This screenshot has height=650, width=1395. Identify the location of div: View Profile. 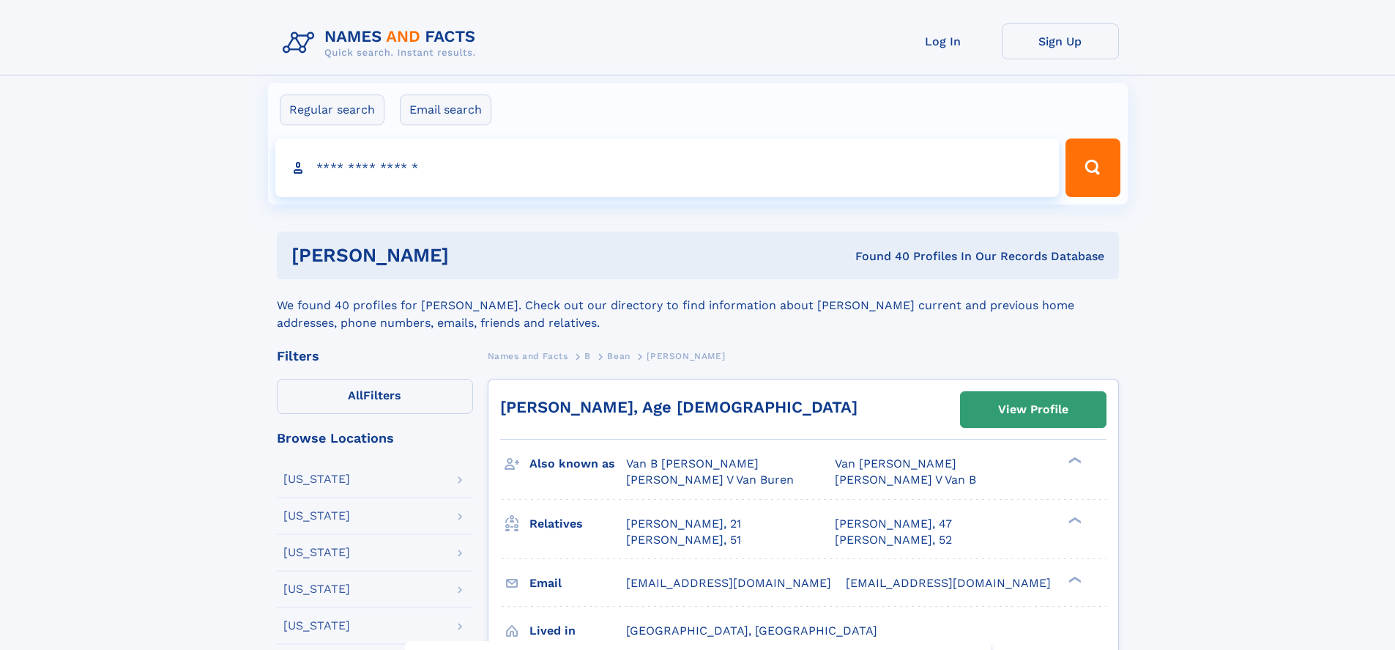
(1033, 409).